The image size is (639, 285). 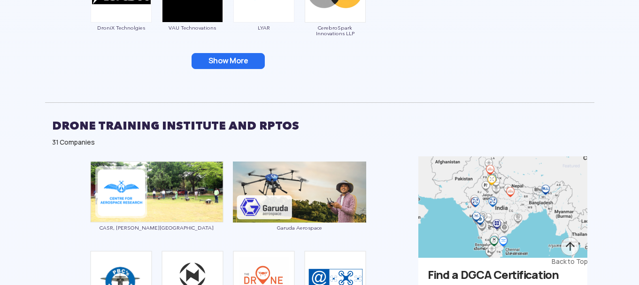 What do you see at coordinates (299, 228) in the screenshot?
I see `span: Garuda Aerospace` at bounding box center [299, 228].